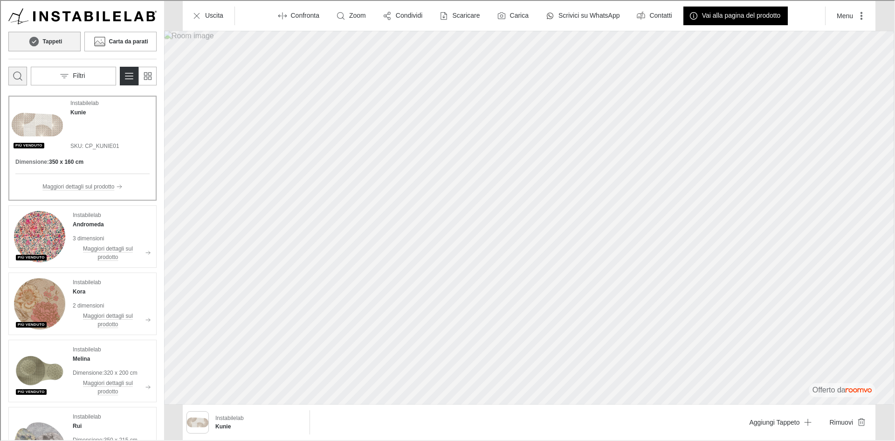 The image size is (895, 441). What do you see at coordinates (304, 15) in the screenshot?
I see `p: Confronta` at bounding box center [304, 15].